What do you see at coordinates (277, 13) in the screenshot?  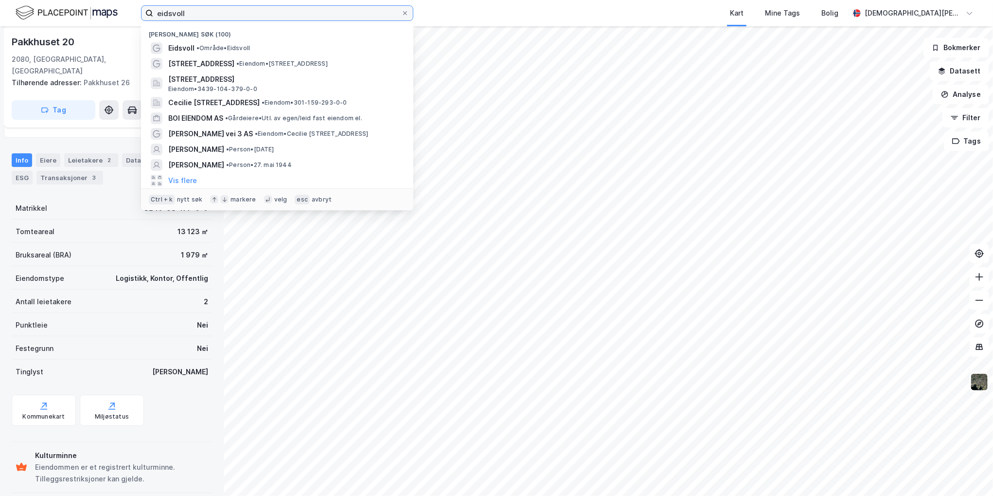 I see `input: Søk på adresse, matrikkel, gårdeiere, leietakere eller personer` at bounding box center [277, 13].